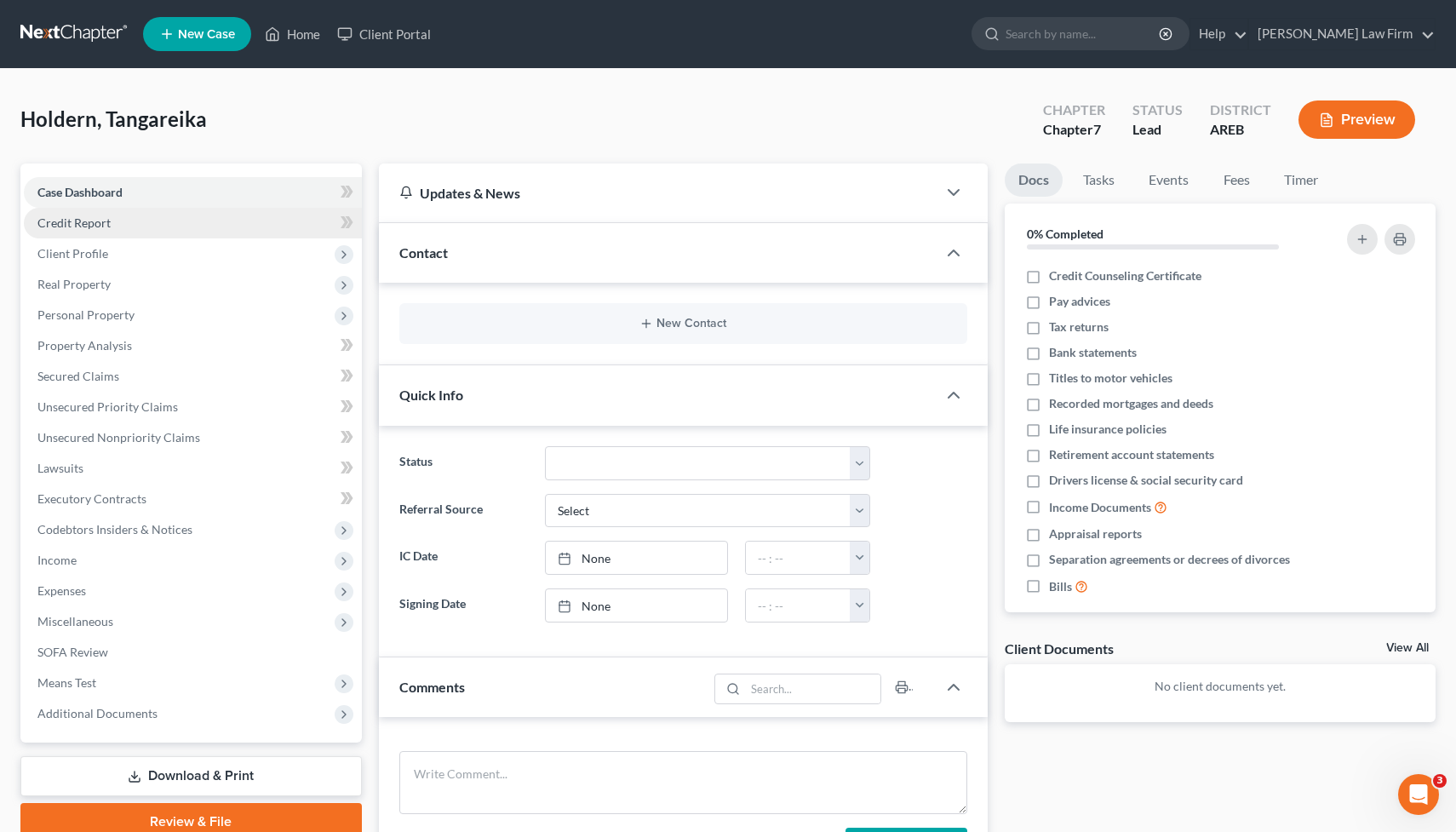  What do you see at coordinates (1301, 180) in the screenshot?
I see `a: Timer` at bounding box center [1301, 180].